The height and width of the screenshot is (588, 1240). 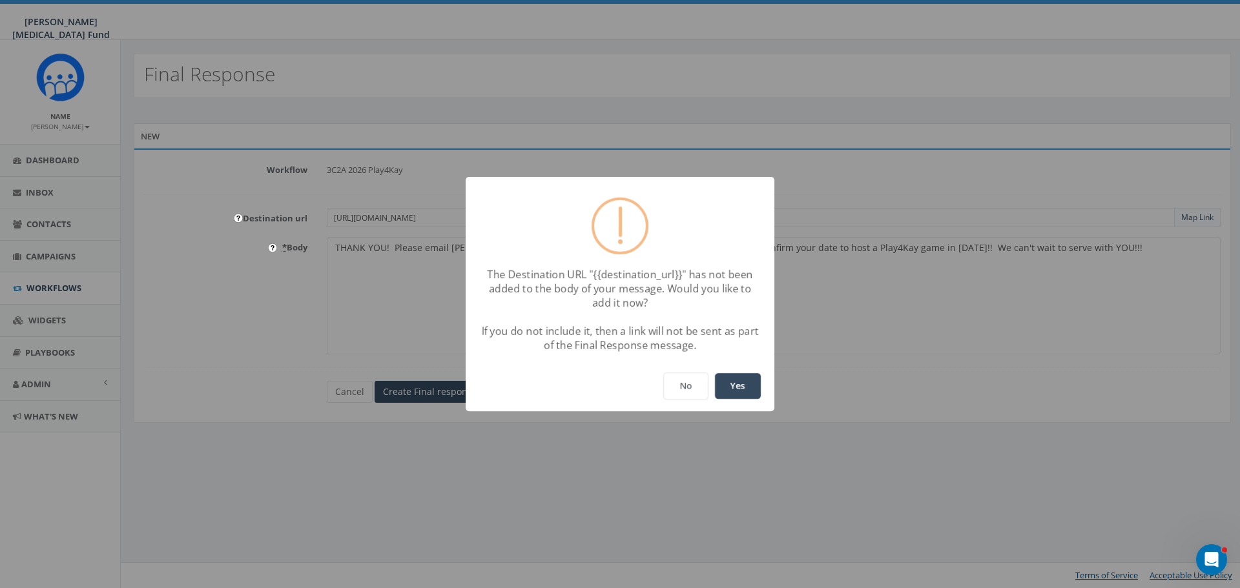 I want to click on button: No, so click(x=686, y=386).